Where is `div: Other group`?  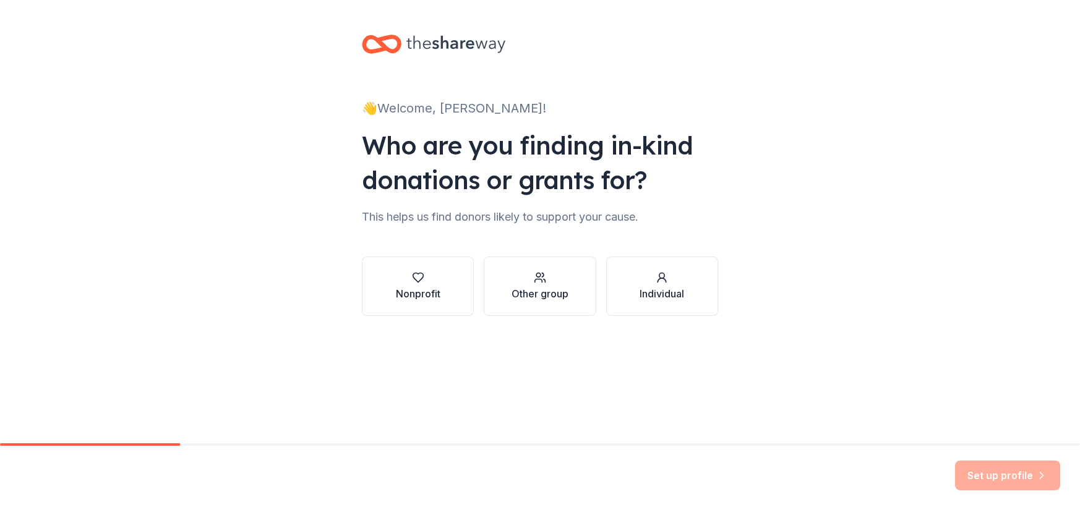 div: Other group is located at coordinates (540, 294).